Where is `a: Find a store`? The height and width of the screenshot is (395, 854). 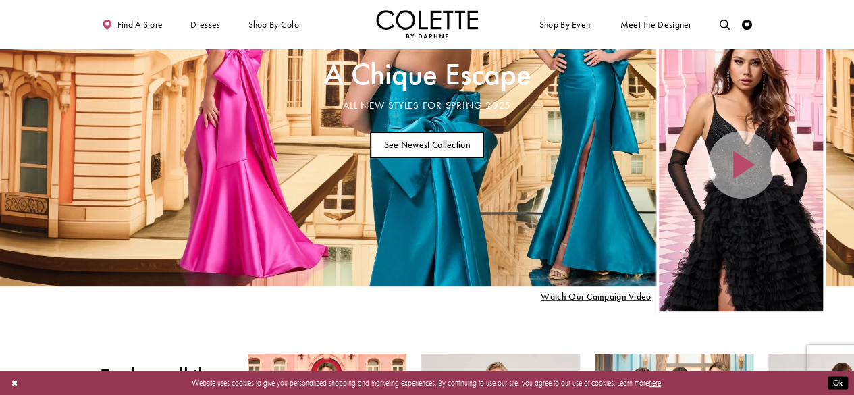
a: Find a store is located at coordinates (132, 24).